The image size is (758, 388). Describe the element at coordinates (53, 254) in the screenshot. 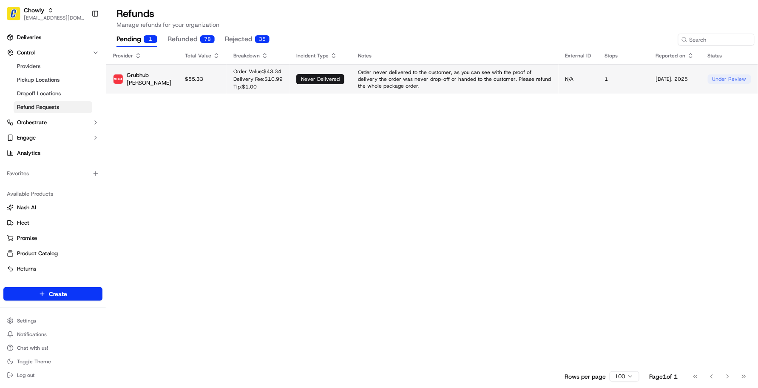

I see `button: Product Catalog` at that location.